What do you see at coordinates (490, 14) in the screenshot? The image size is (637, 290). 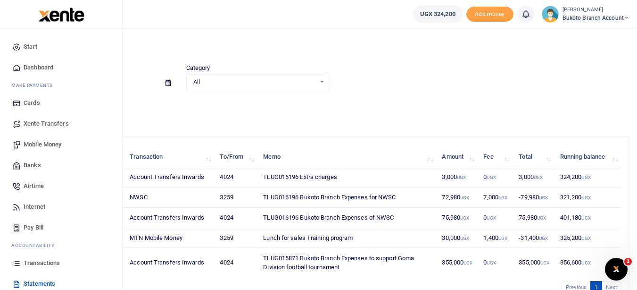 I see `span: Add money` at bounding box center [490, 14].